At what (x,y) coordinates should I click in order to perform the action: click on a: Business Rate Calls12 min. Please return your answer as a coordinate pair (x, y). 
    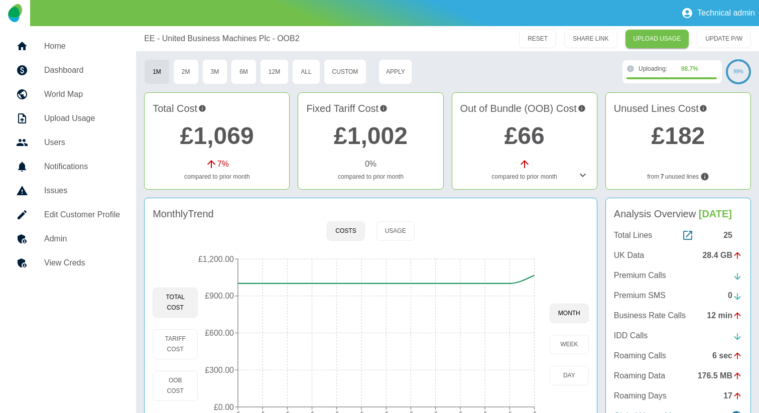
    Looking at the image, I should click on (678, 316).